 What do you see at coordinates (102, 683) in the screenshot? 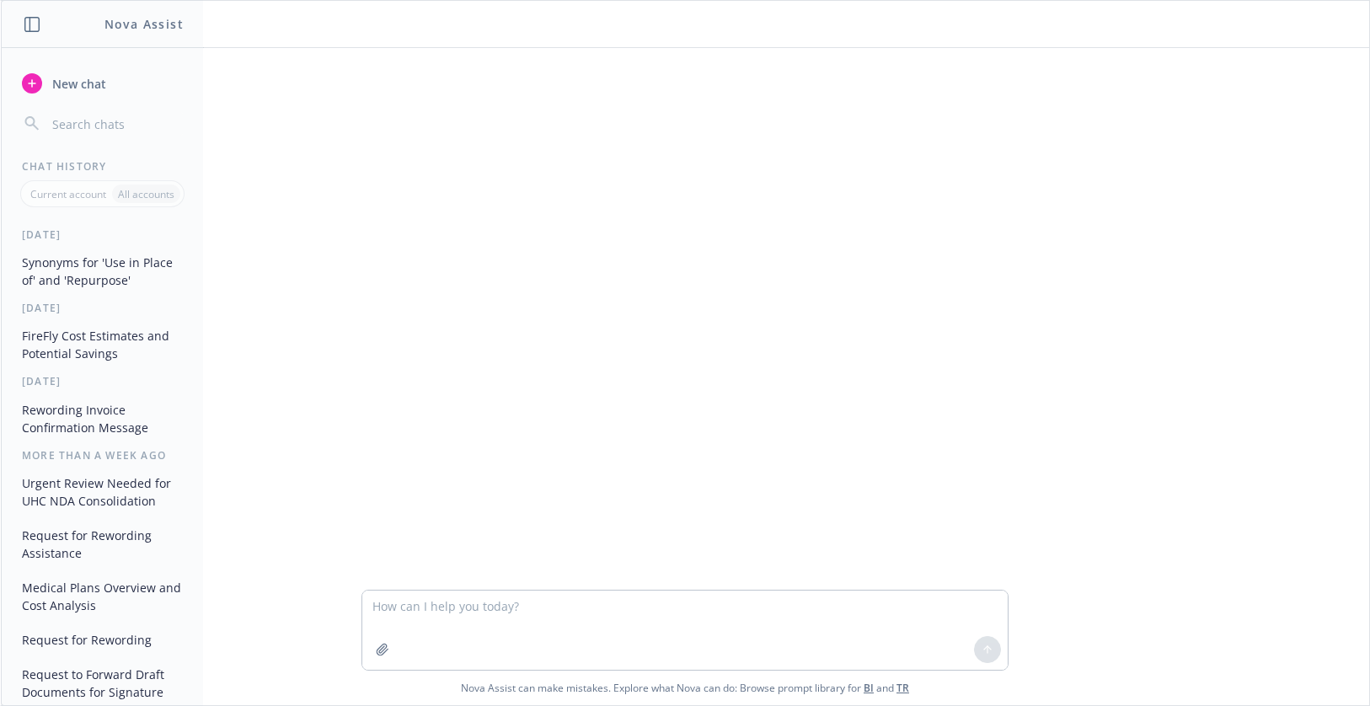
I see `button: Request to Forward Draft Documents for Signature` at bounding box center [102, 683].